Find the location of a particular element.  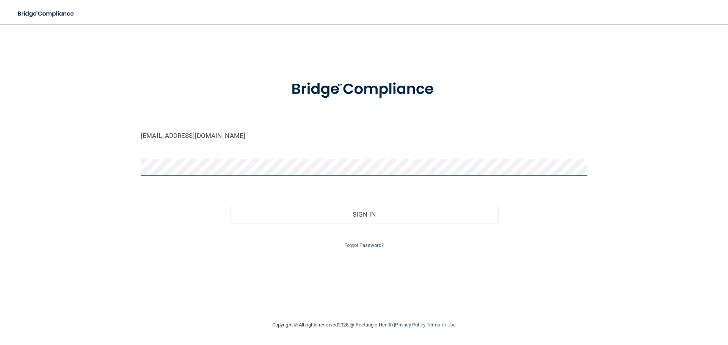

input: Email is located at coordinates (364, 136).